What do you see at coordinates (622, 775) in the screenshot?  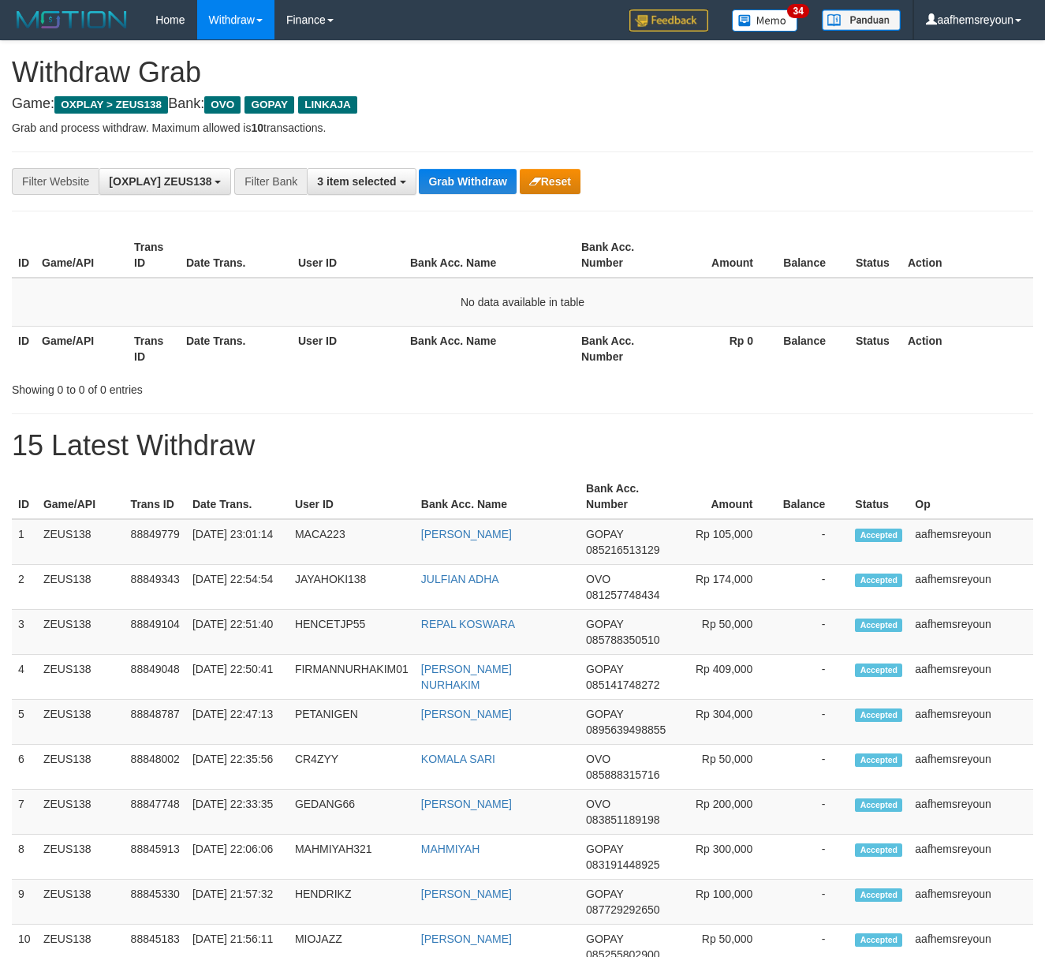 I see `span: Copy 085888315716 to clipboard` at bounding box center [622, 775].